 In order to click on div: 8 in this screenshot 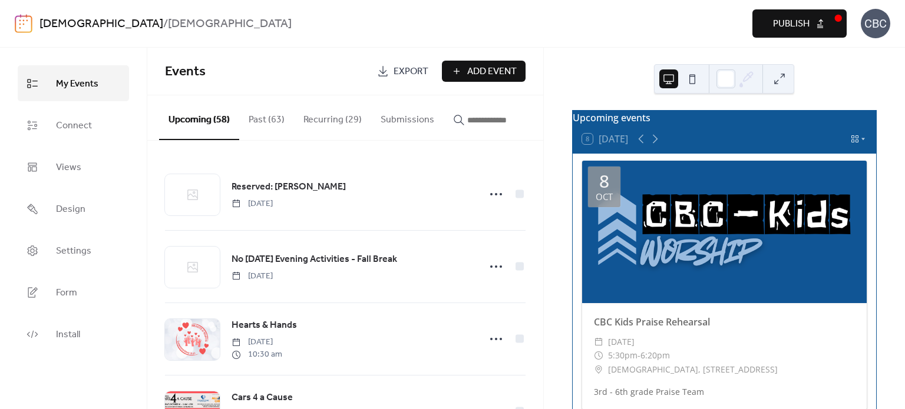, I will do `click(604, 181)`.